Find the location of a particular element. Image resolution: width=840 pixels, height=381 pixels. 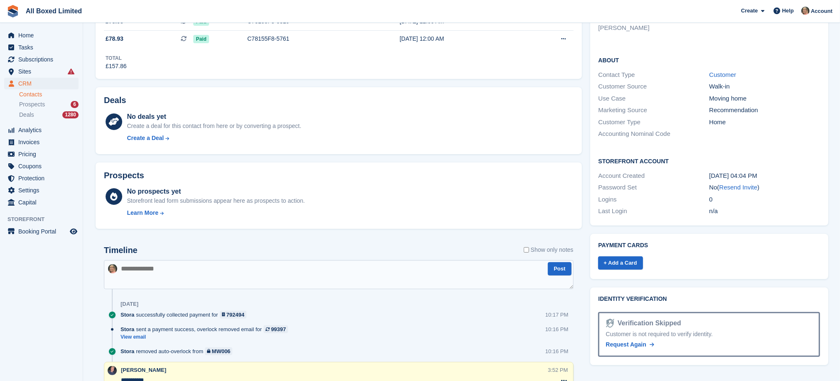

div: n/a is located at coordinates (764, 211).